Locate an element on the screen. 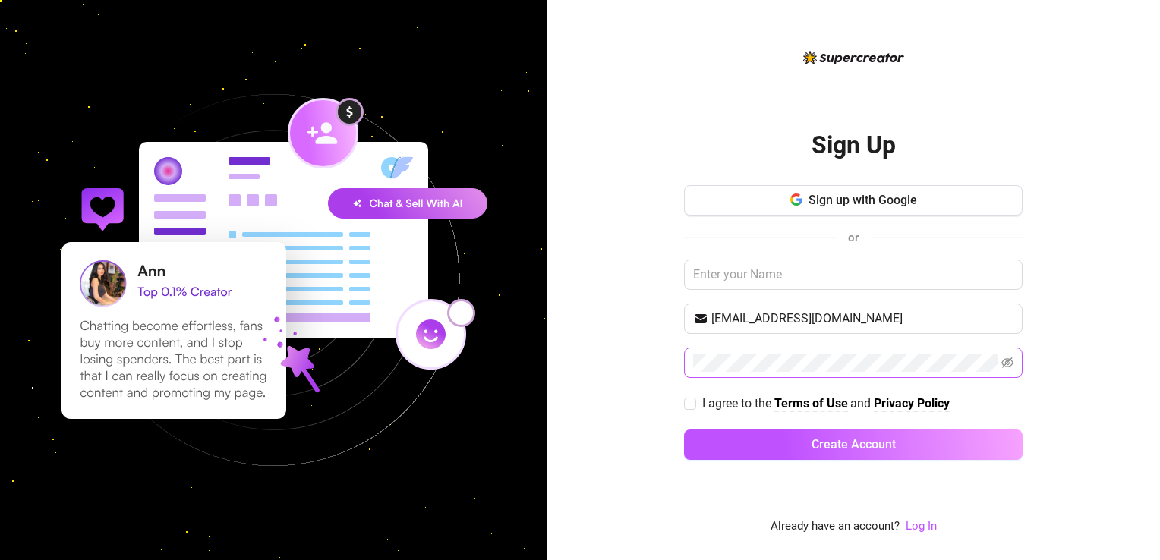  button: Create Account is located at coordinates (853, 445).